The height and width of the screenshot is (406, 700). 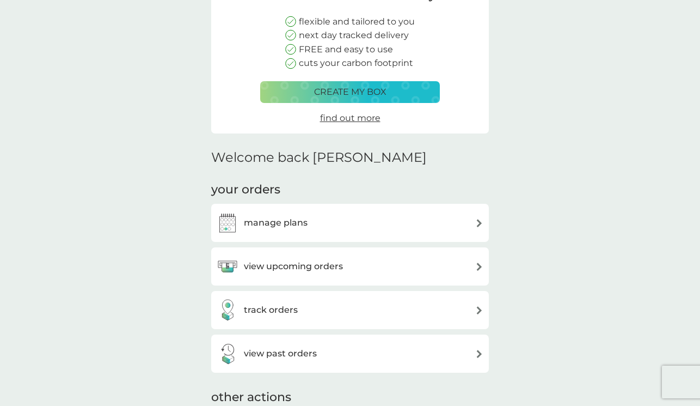 What do you see at coordinates (346, 50) in the screenshot?
I see `p: FREE and easy to use` at bounding box center [346, 50].